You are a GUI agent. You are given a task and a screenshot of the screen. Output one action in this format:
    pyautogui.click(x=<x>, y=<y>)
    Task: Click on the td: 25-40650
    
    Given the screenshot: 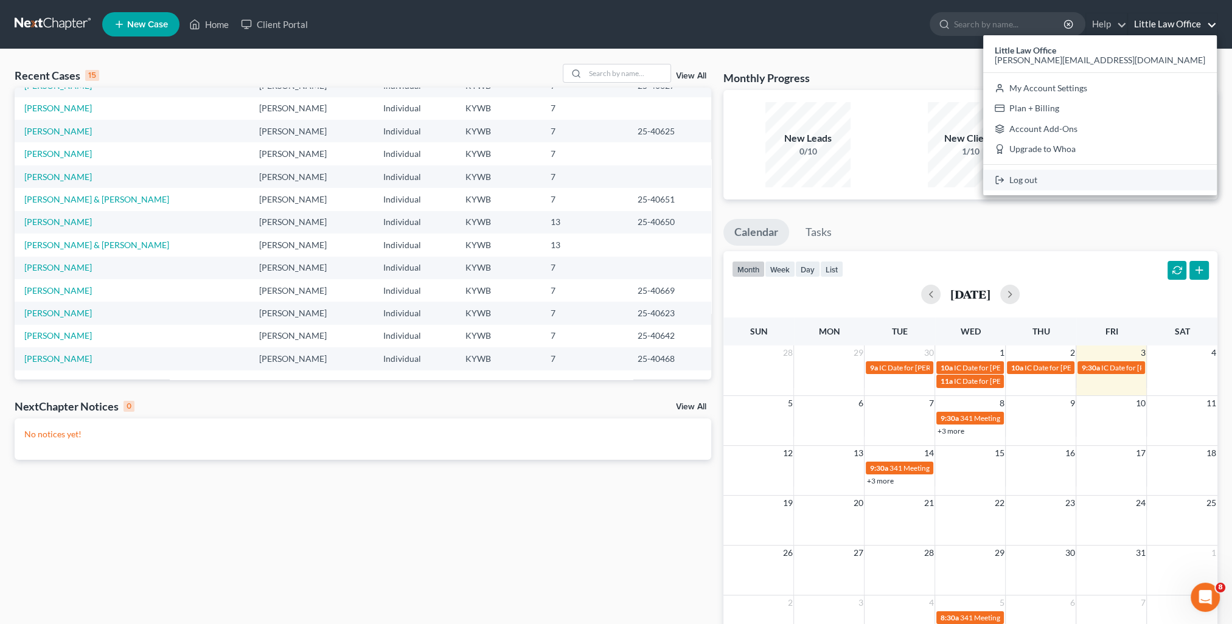 What is the action you would take?
    pyautogui.click(x=669, y=222)
    